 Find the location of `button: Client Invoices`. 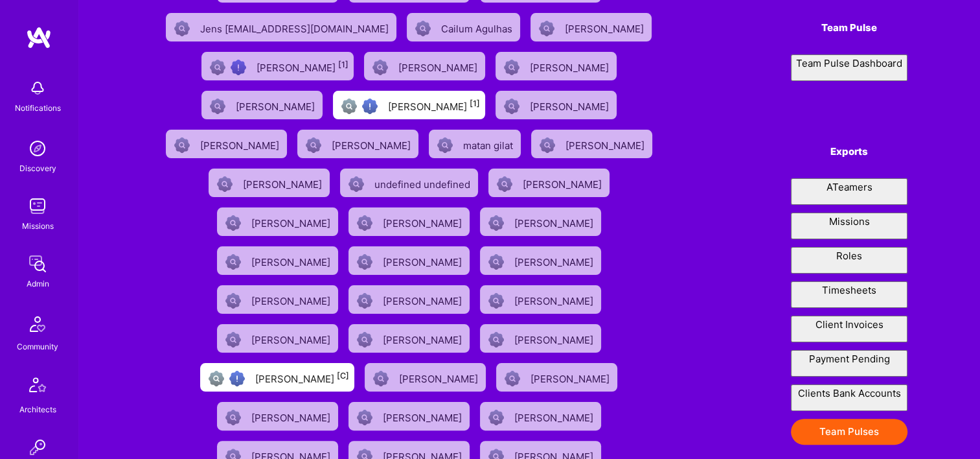

button: Client Invoices is located at coordinates (849, 328).